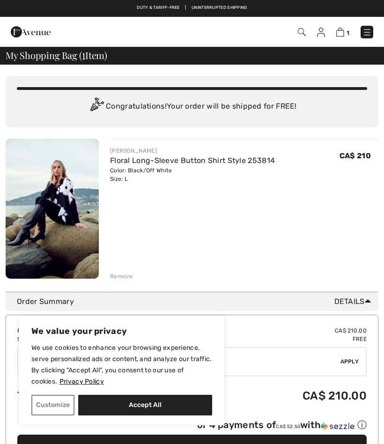  What do you see at coordinates (340, 32) in the screenshot?
I see `img: Shopping Bag` at bounding box center [340, 32].